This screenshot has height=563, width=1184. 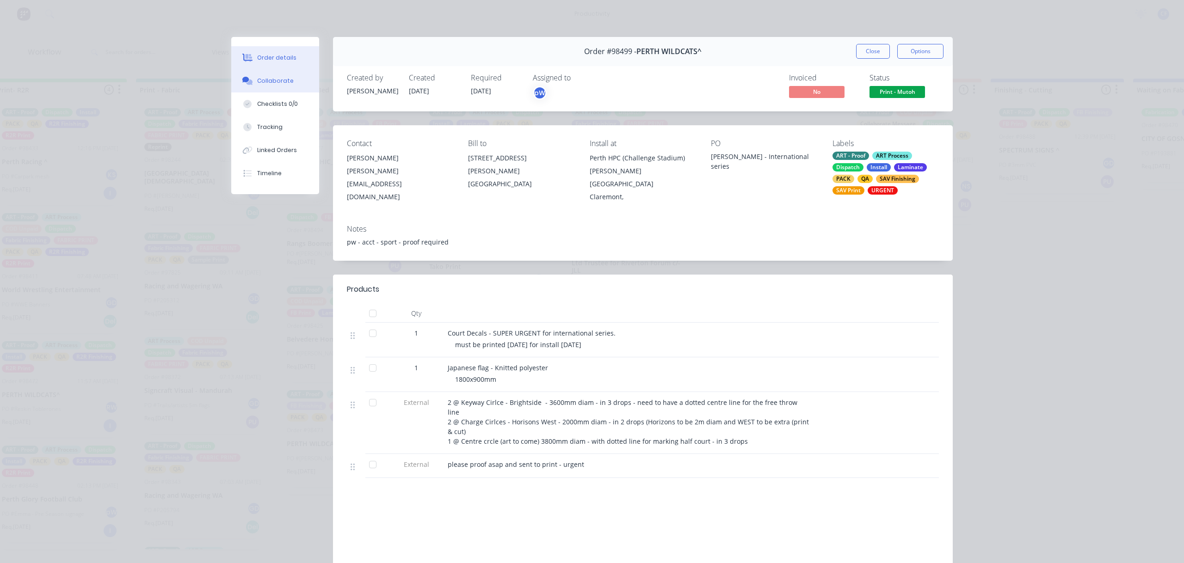 I want to click on div: Created by, so click(x=372, y=78).